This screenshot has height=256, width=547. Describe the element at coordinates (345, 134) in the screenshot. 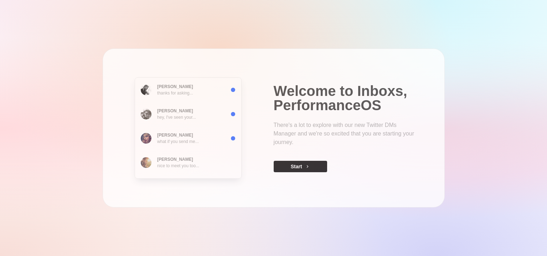

I see `p: There's a lot to explore with our new Twitter DMs Manager and we're so excited that you are start...` at that location.